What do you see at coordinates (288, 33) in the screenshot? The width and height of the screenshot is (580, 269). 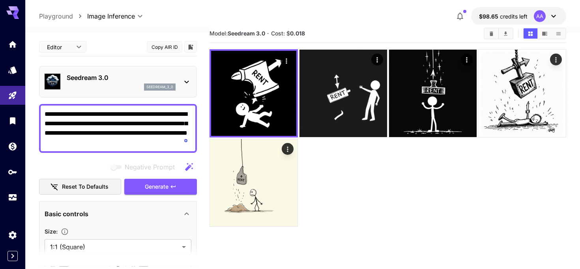 I see `span: Cost: $` at bounding box center [288, 33].